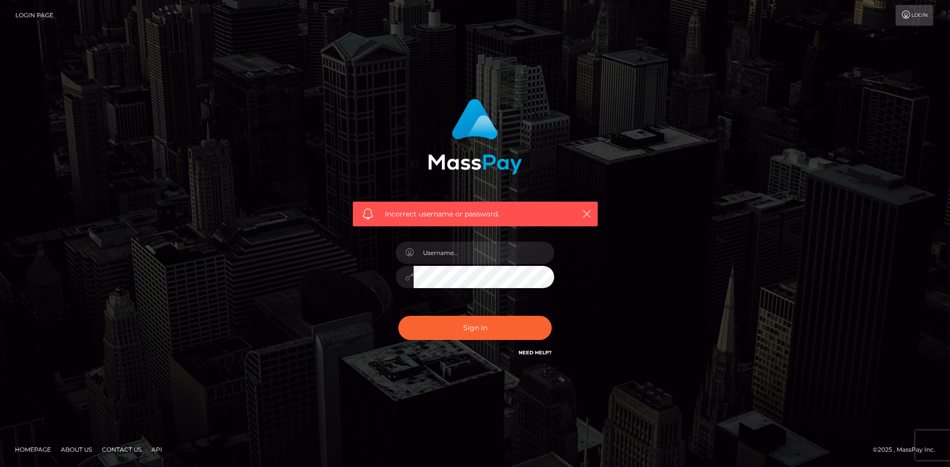  What do you see at coordinates (34, 15) in the screenshot?
I see `a: Login Page` at bounding box center [34, 15].